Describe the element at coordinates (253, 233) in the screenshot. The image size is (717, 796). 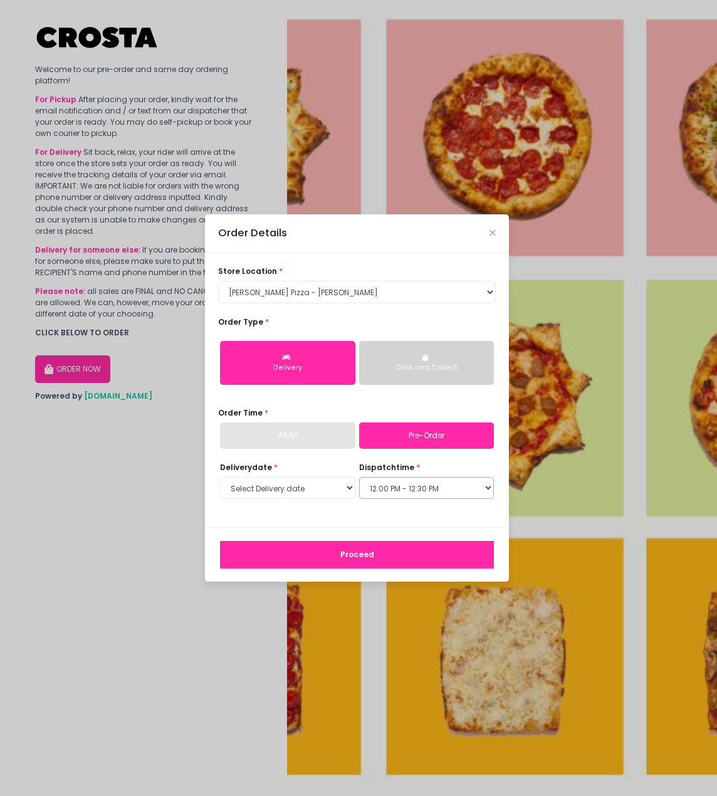
I see `div: Order Details` at that location.